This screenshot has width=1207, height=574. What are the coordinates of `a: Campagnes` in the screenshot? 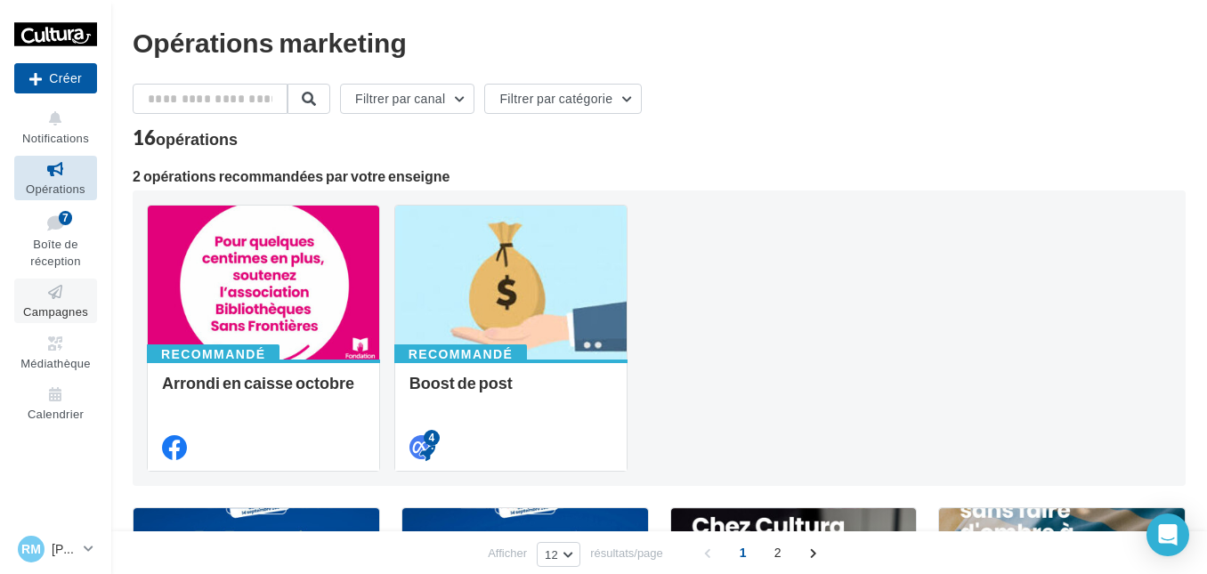 It's located at (55, 300).